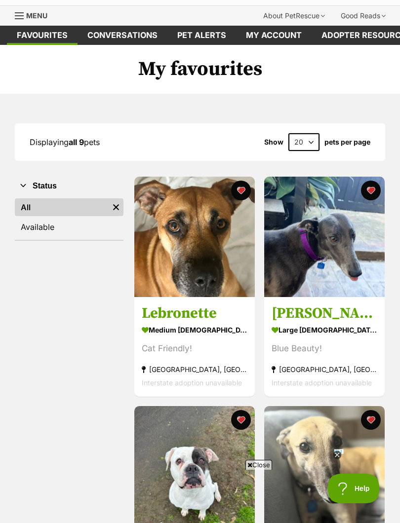 Image resolution: width=400 pixels, height=523 pixels. What do you see at coordinates (195, 314) in the screenshot?
I see `h3: Lebronette` at bounding box center [195, 314].